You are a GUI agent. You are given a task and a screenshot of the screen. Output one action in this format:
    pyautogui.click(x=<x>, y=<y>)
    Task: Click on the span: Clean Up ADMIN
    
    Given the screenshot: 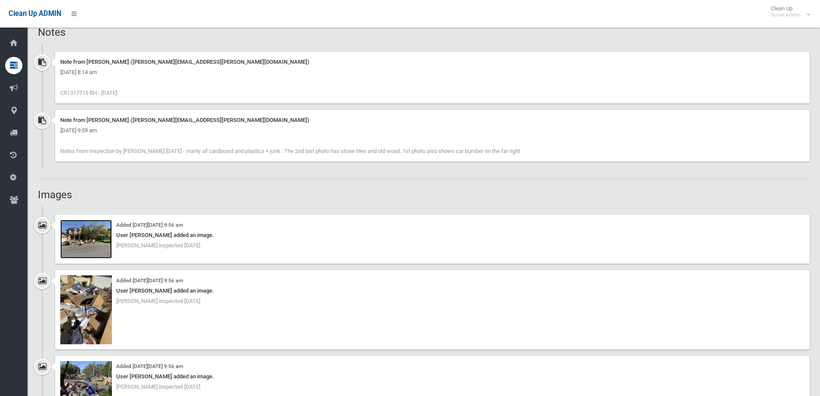 What is the action you would take?
    pyautogui.click(x=35, y=13)
    